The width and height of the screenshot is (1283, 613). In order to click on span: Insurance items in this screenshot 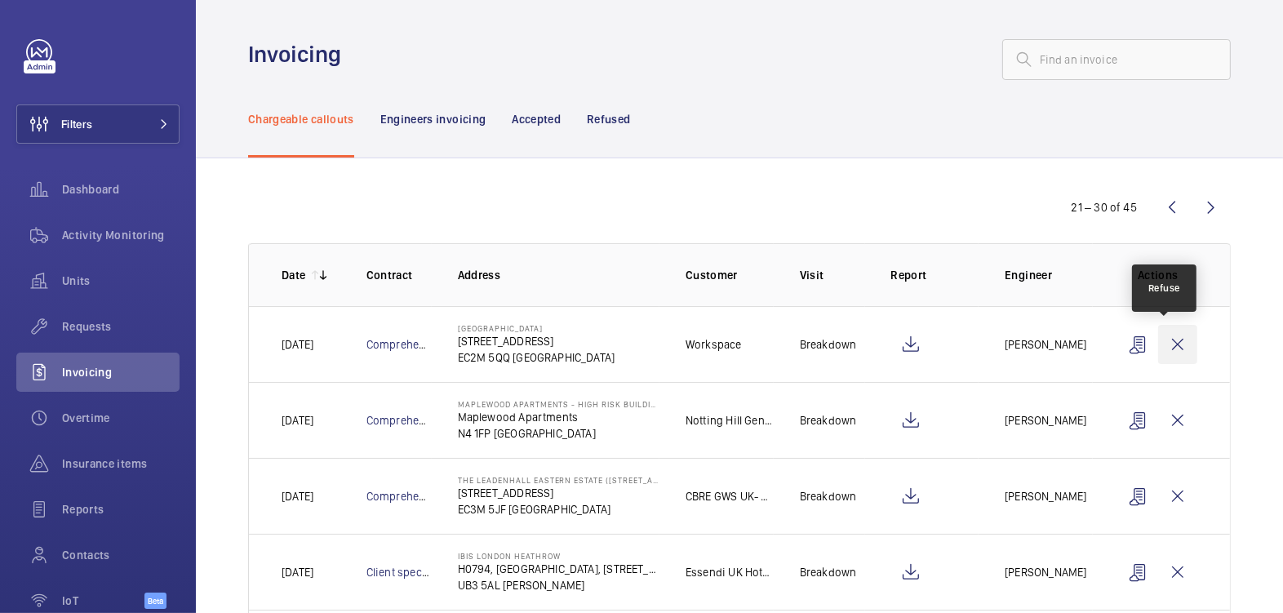, I will do `click(121, 464)`.